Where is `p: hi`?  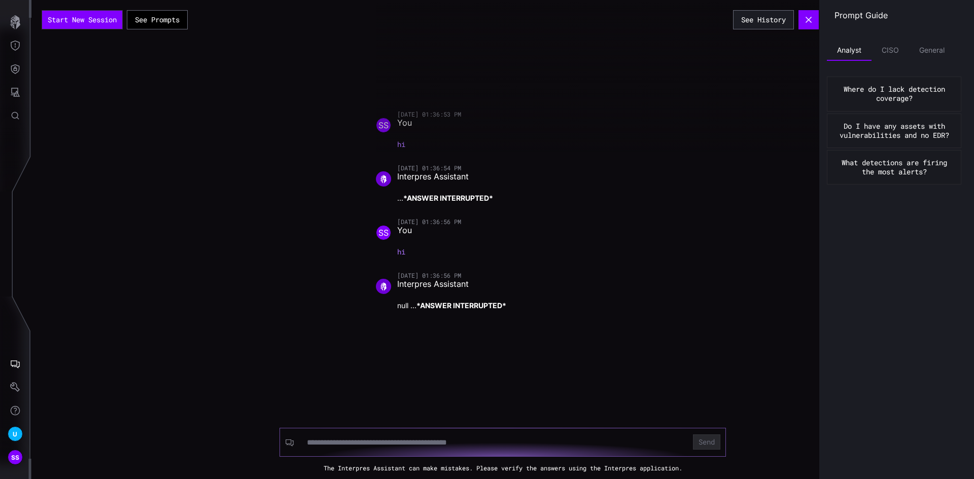 p: hi is located at coordinates (508, 252).